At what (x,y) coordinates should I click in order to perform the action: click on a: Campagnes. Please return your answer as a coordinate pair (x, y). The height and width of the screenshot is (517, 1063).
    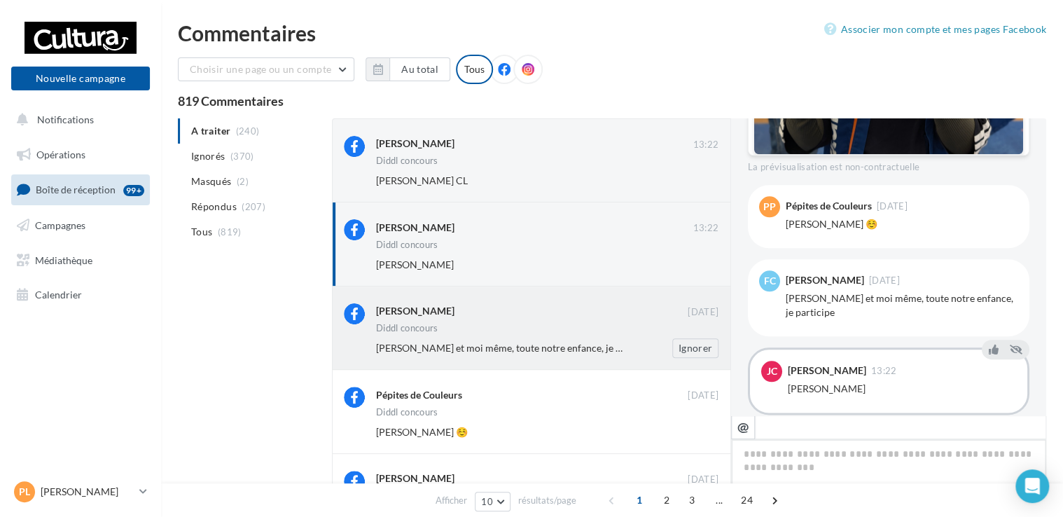
    Looking at the image, I should click on (80, 225).